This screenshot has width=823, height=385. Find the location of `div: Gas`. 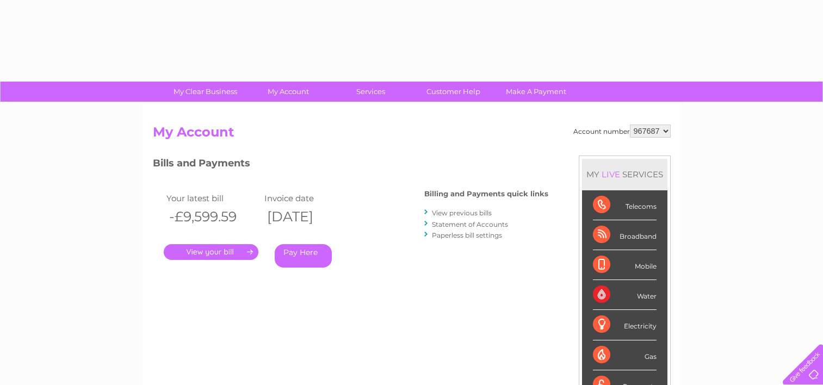

div: Gas is located at coordinates (624, 355).